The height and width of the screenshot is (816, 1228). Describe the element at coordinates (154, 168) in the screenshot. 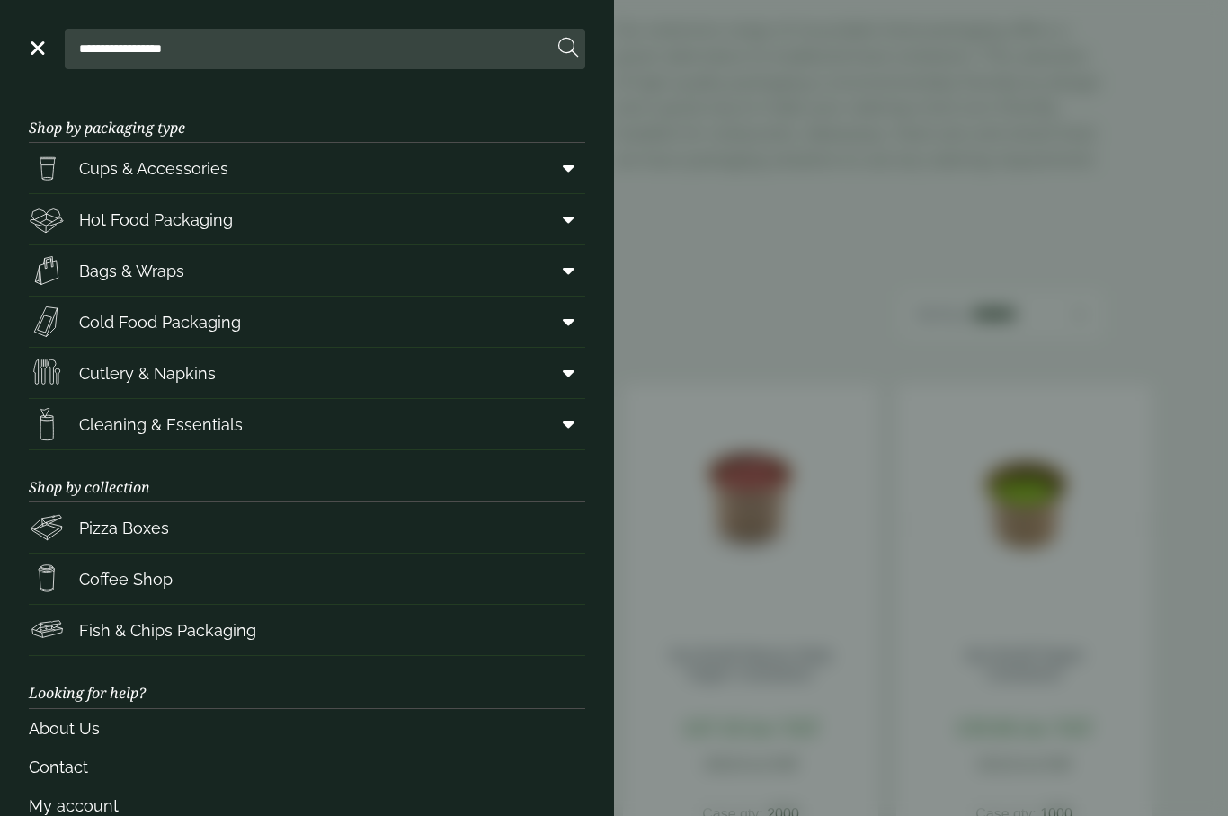

I see `span: Cups & Accessories` at that location.